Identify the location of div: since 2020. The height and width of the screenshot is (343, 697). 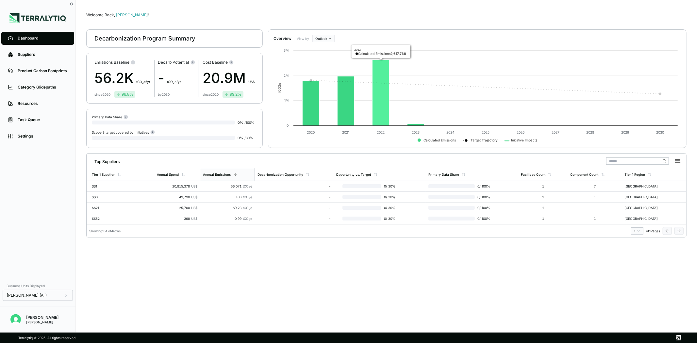
(102, 94).